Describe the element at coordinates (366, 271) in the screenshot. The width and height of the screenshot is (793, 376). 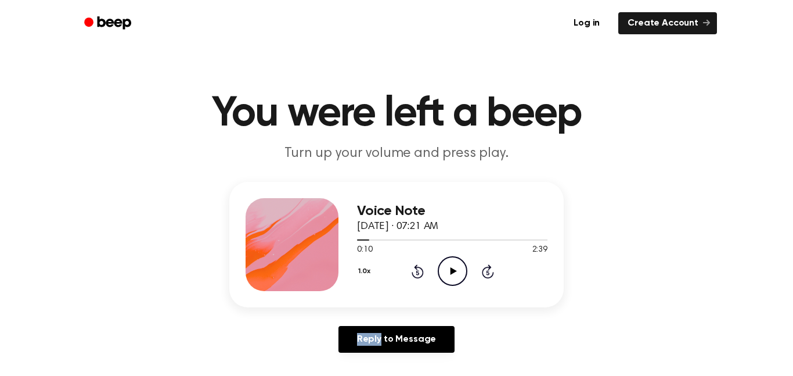
I see `button: 1.0x` at that location.